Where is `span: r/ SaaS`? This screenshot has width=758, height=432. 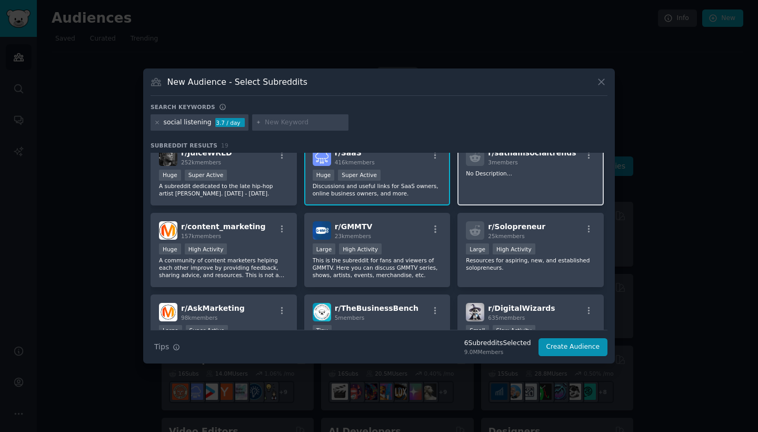 span: r/ SaaS is located at coordinates (348, 153).